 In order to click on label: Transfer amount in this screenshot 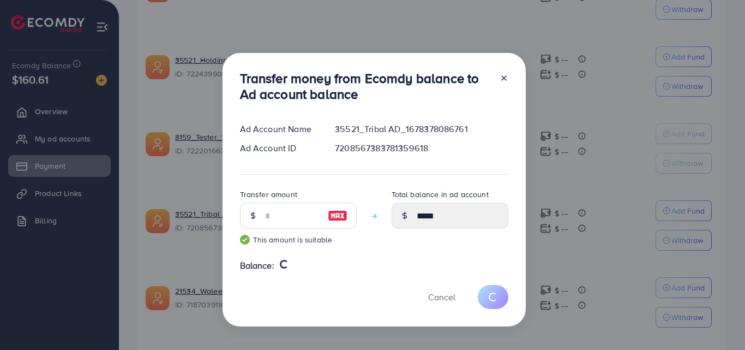, I will do `click(268, 194)`.